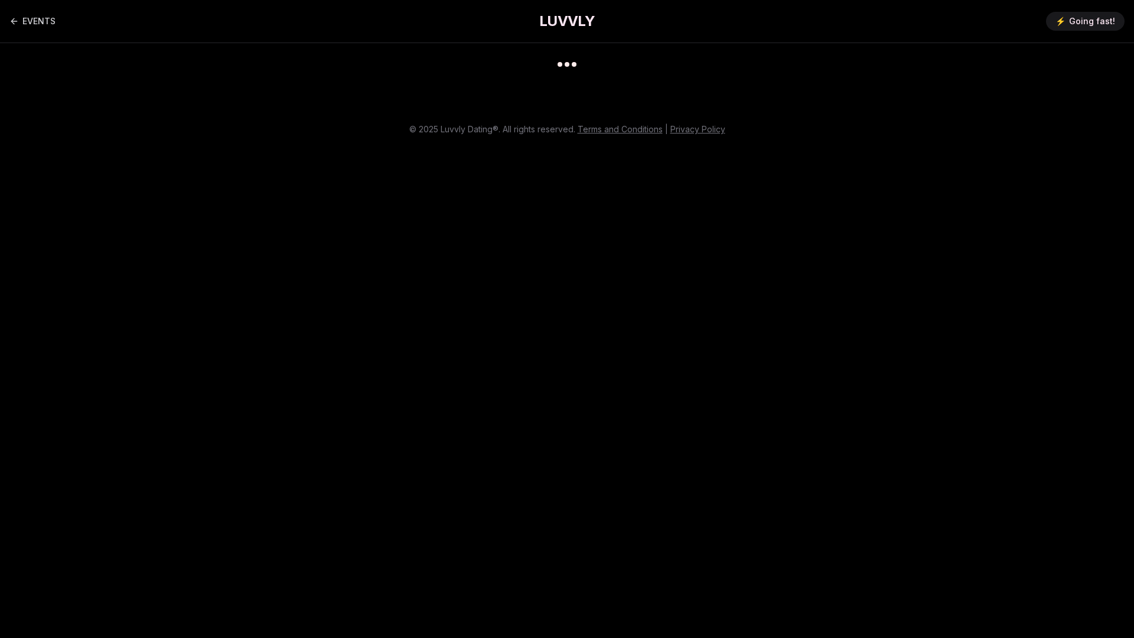 The width and height of the screenshot is (1134, 638). I want to click on a: Terms and Conditions, so click(620, 129).